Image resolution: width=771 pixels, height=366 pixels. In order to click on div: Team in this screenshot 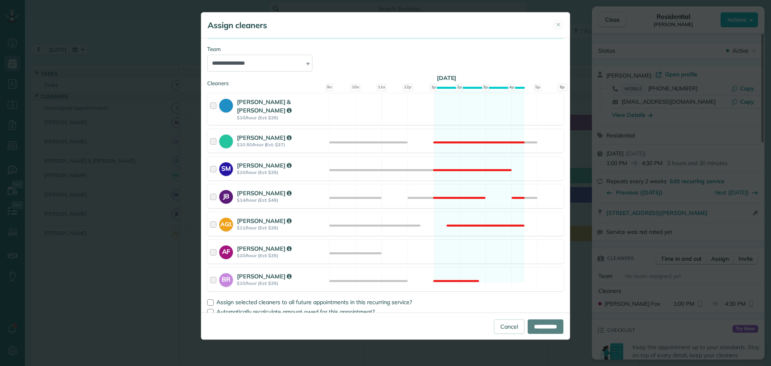, I will do `click(386, 49)`.